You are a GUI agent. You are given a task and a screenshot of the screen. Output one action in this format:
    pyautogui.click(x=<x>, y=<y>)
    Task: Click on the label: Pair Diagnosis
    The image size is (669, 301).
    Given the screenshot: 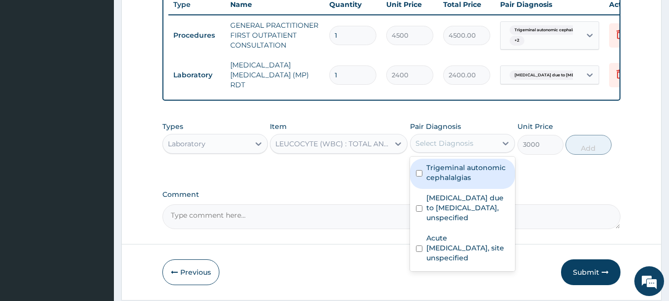 What is the action you would take?
    pyautogui.click(x=435, y=126)
    